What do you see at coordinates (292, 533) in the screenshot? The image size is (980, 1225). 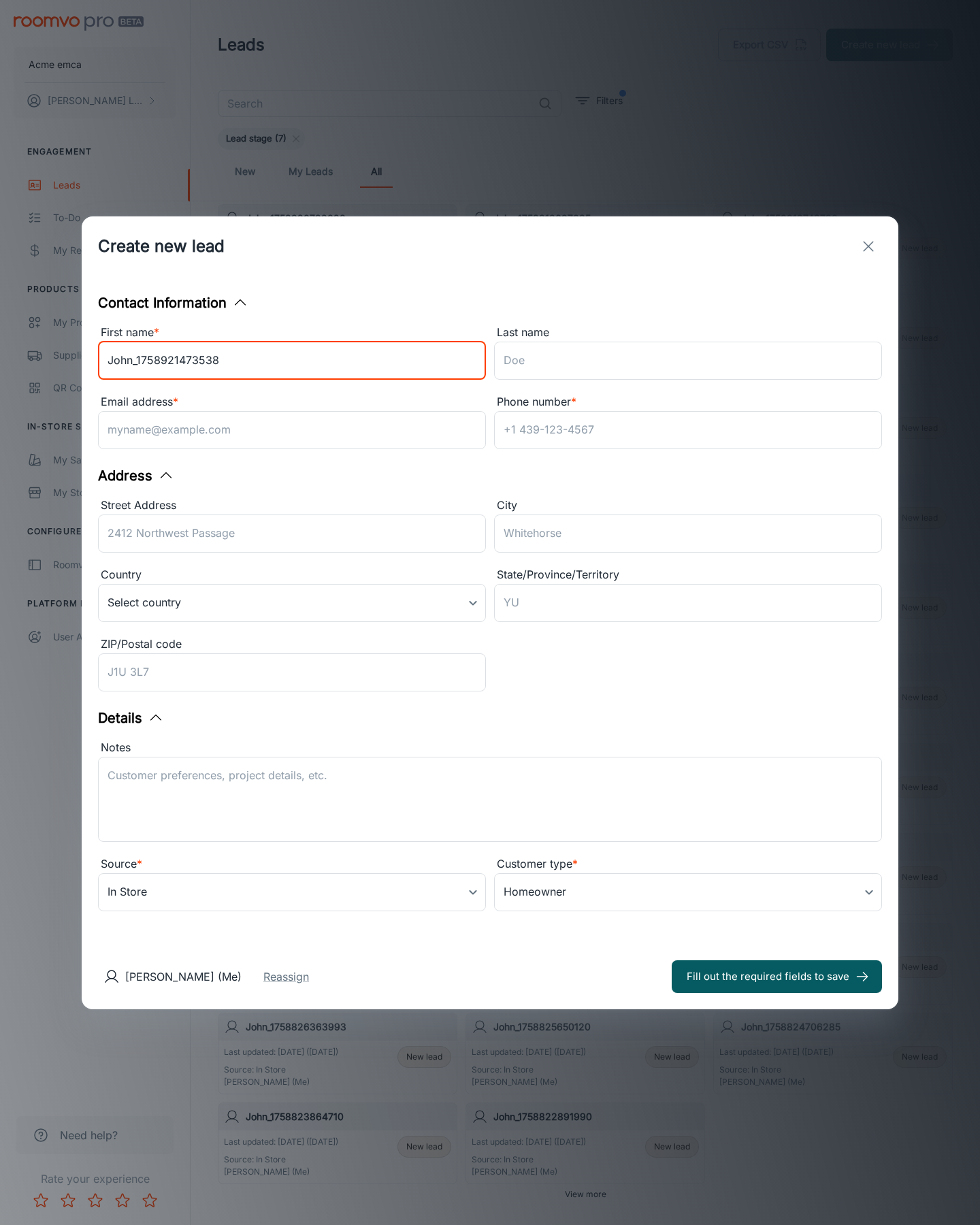 I see `input: 2412 Northwest Passage` at bounding box center [292, 533].